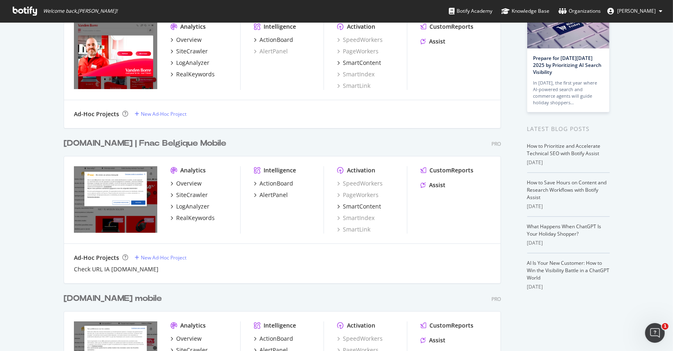  Describe the element at coordinates (355, 218) in the screenshot. I see `a: SmartIndex` at that location.